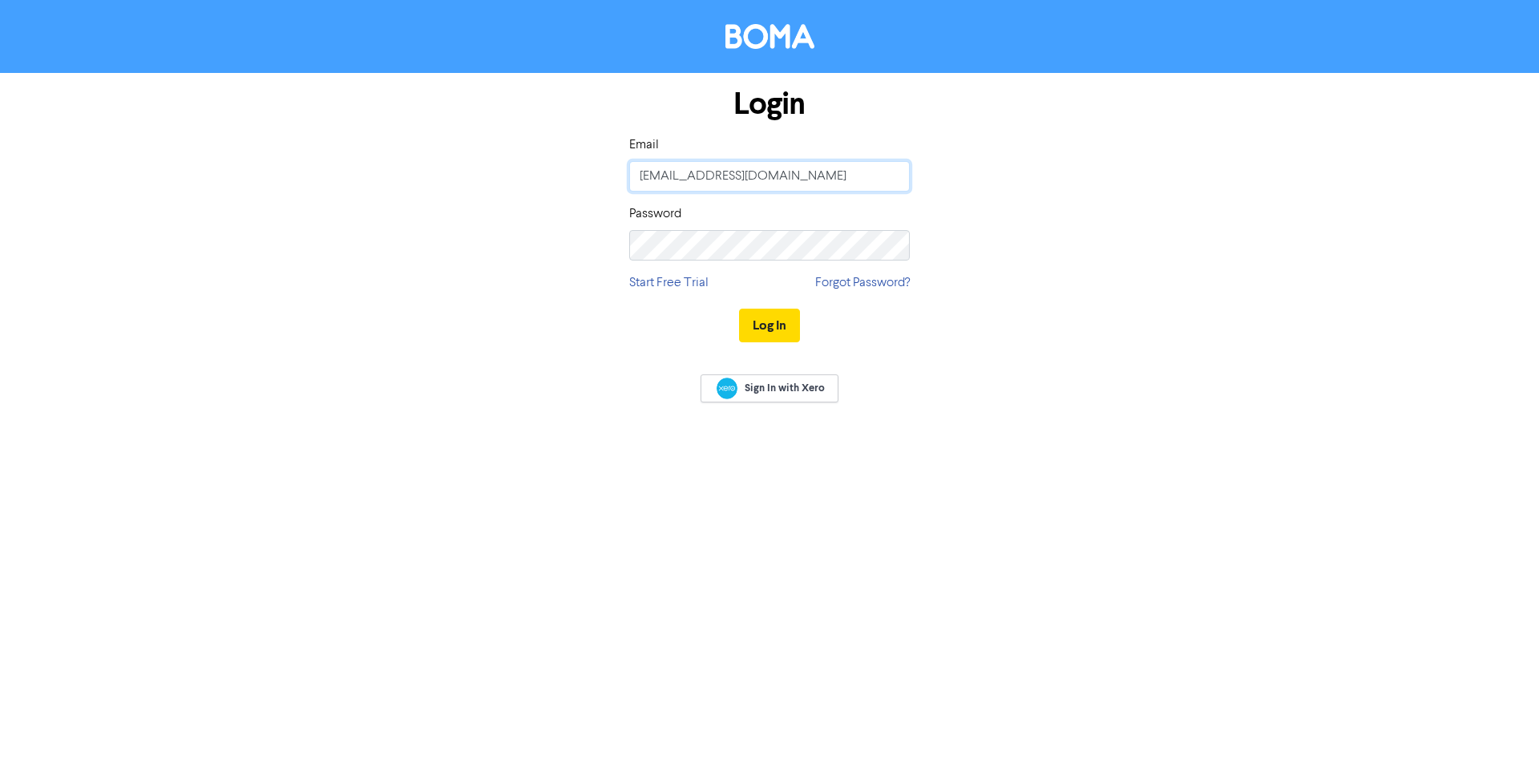 This screenshot has height=764, width=1539. What do you see at coordinates (770, 104) in the screenshot?
I see `h1: Login` at bounding box center [770, 104].